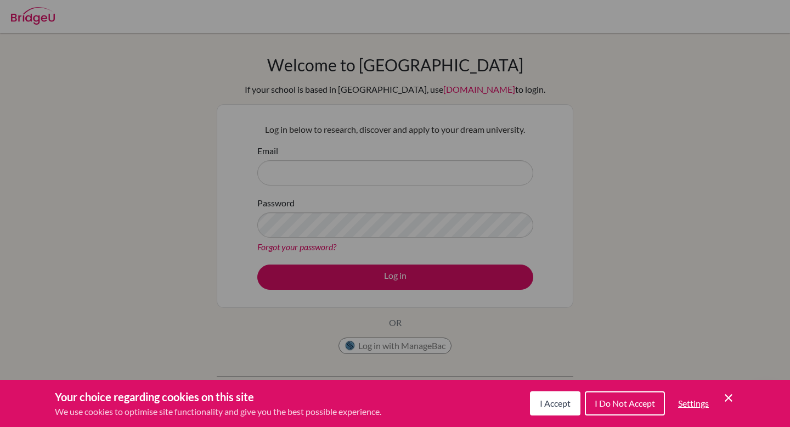 The image size is (790, 427). Describe the element at coordinates (625, 403) in the screenshot. I see `button: I Do Not Accept` at that location.